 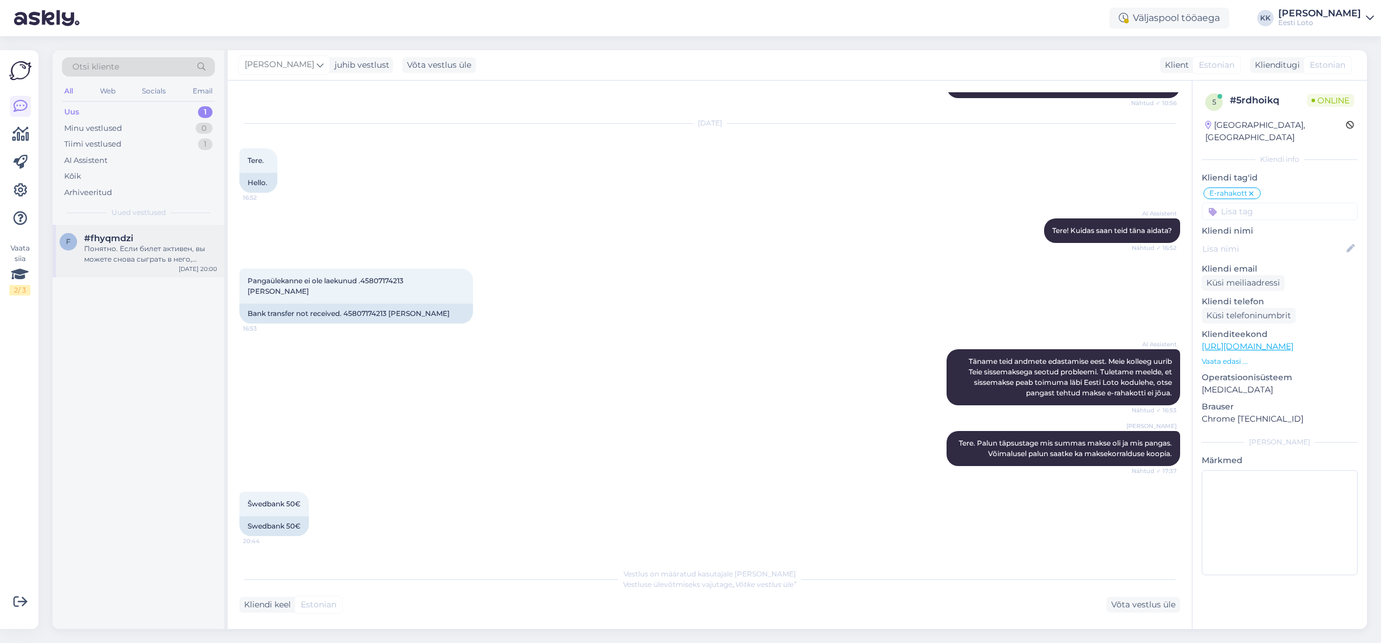 What do you see at coordinates (1248, 315) in the screenshot?
I see `div: Küsi telefoninumbrit` at bounding box center [1248, 315].